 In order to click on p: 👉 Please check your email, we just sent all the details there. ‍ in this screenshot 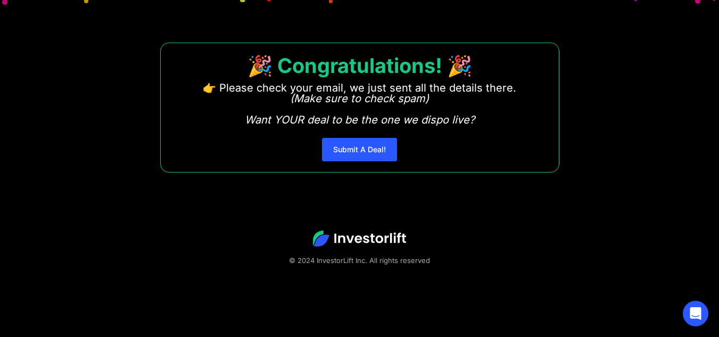, I will do `click(359, 104)`.